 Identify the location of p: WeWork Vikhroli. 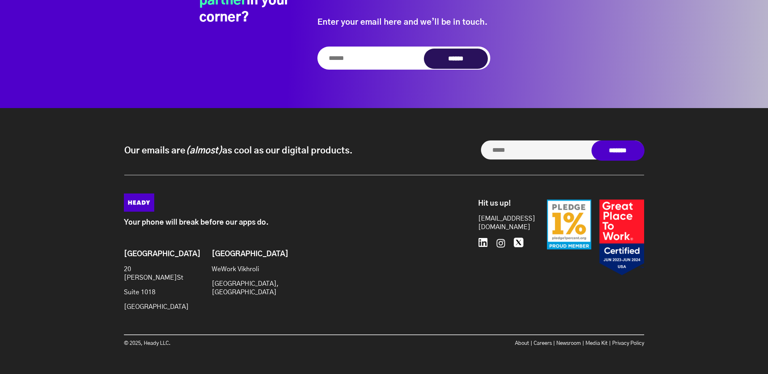
(245, 269).